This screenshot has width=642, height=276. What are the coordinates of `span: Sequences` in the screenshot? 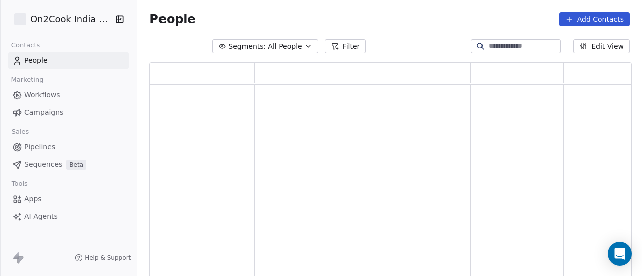 It's located at (43, 165).